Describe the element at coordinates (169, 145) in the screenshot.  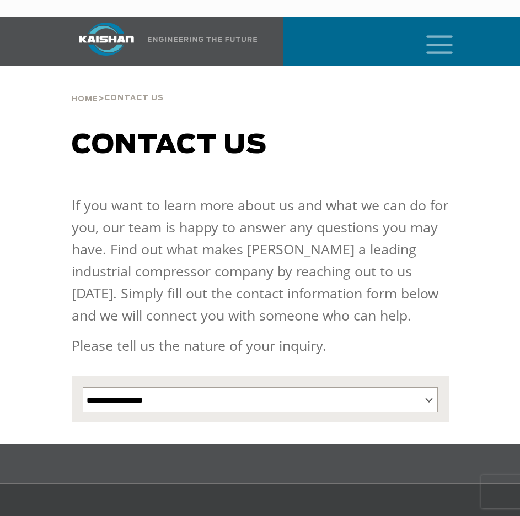
I see `span: Contact us` at that location.